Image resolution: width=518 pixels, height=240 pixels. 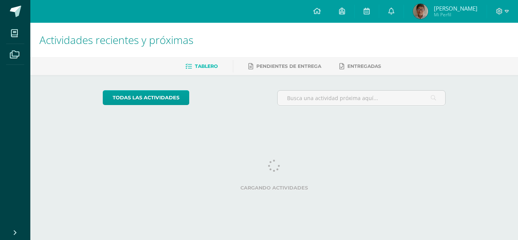 I want to click on a: Entregadas, so click(x=360, y=66).